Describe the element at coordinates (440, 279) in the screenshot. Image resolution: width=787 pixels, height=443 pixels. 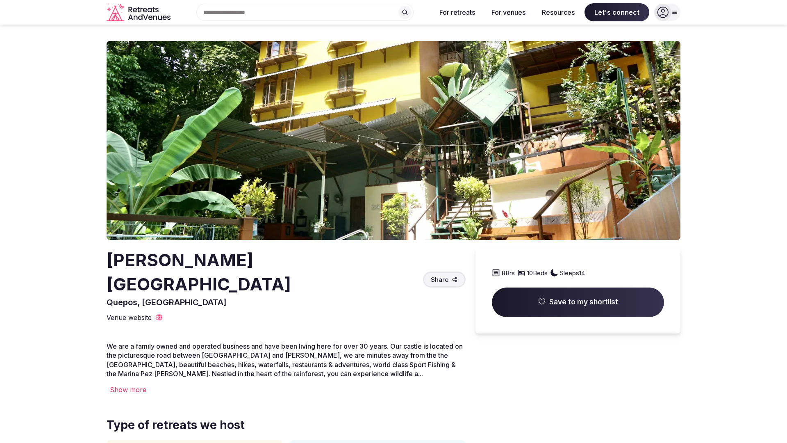
I see `span: Share` at that location.